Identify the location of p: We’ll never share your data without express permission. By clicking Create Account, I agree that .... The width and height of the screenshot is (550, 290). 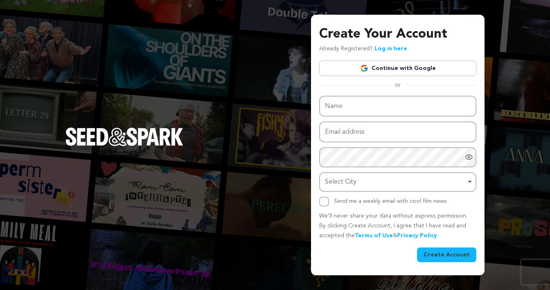
(398, 226).